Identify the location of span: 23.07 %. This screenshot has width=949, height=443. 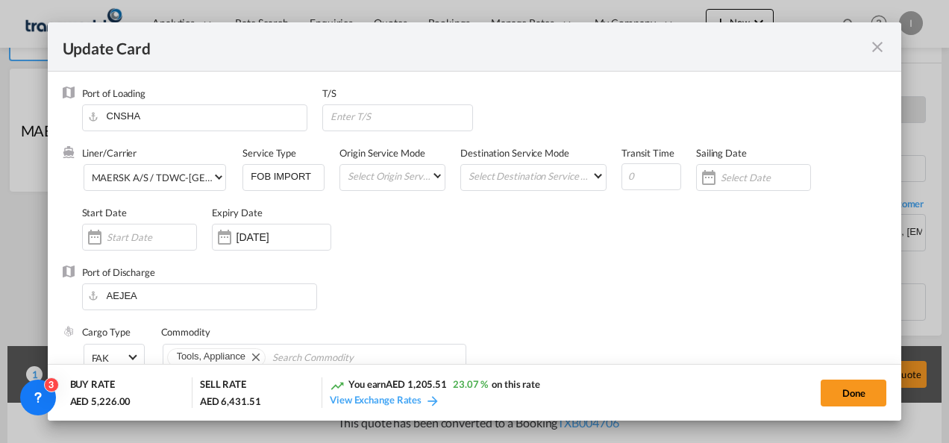
(470, 384).